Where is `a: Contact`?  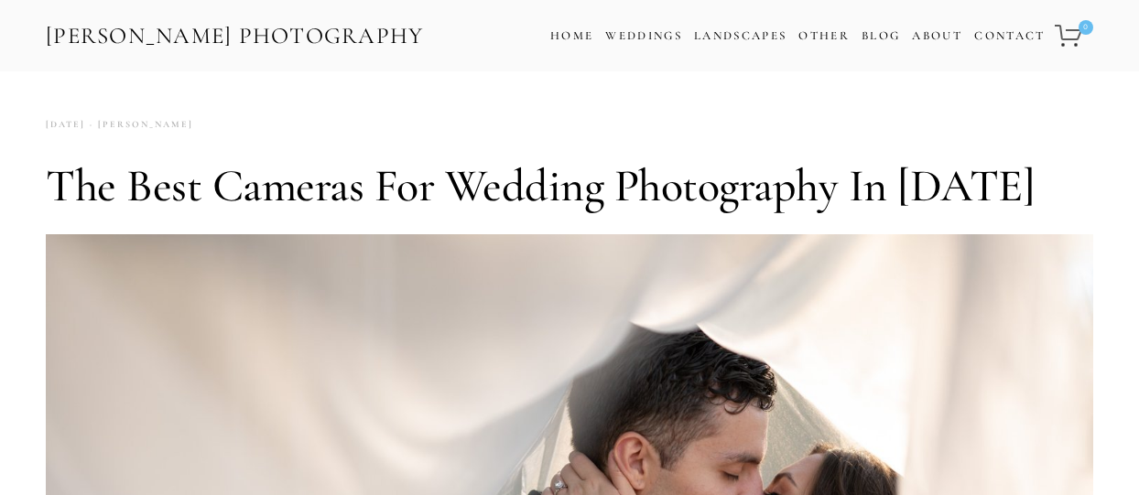
a: Contact is located at coordinates (1009, 36).